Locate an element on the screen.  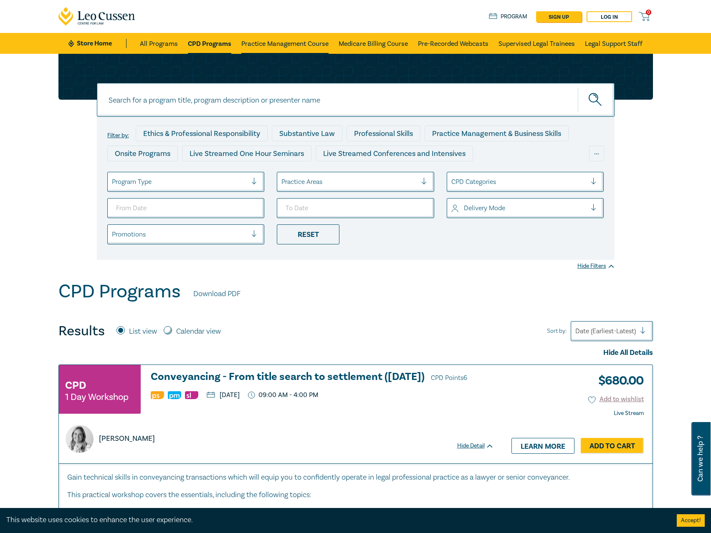
div: 10 CPD Point Packages is located at coordinates (389, 174).